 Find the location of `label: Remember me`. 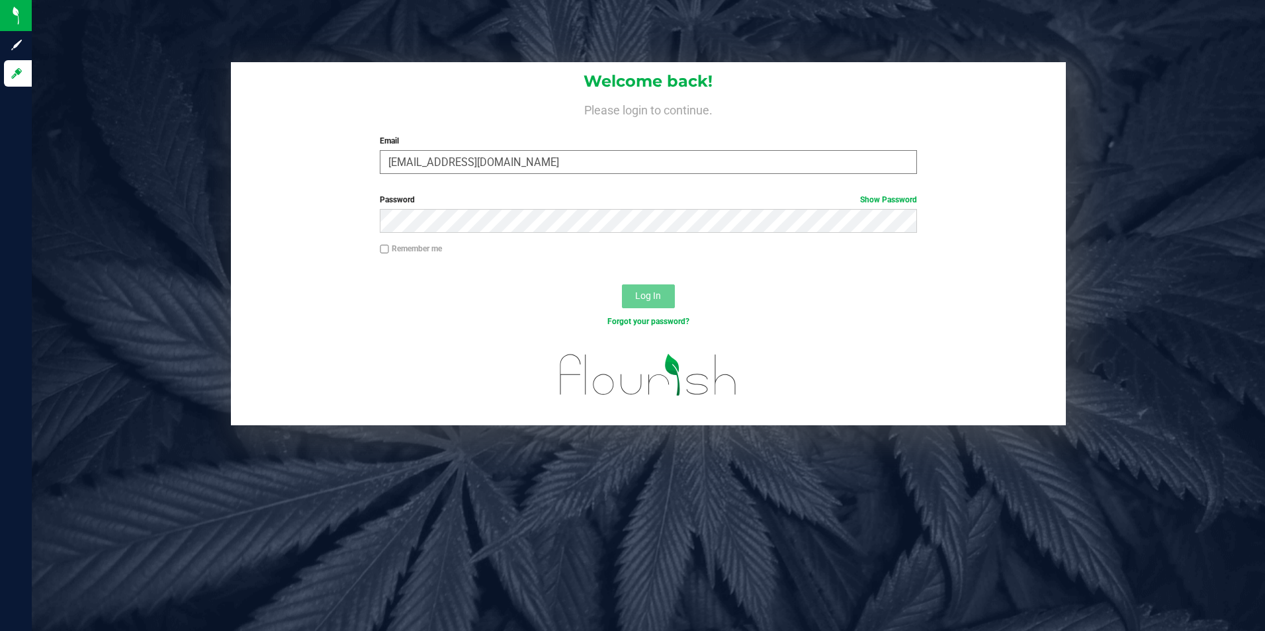

label: Remember me is located at coordinates (411, 249).